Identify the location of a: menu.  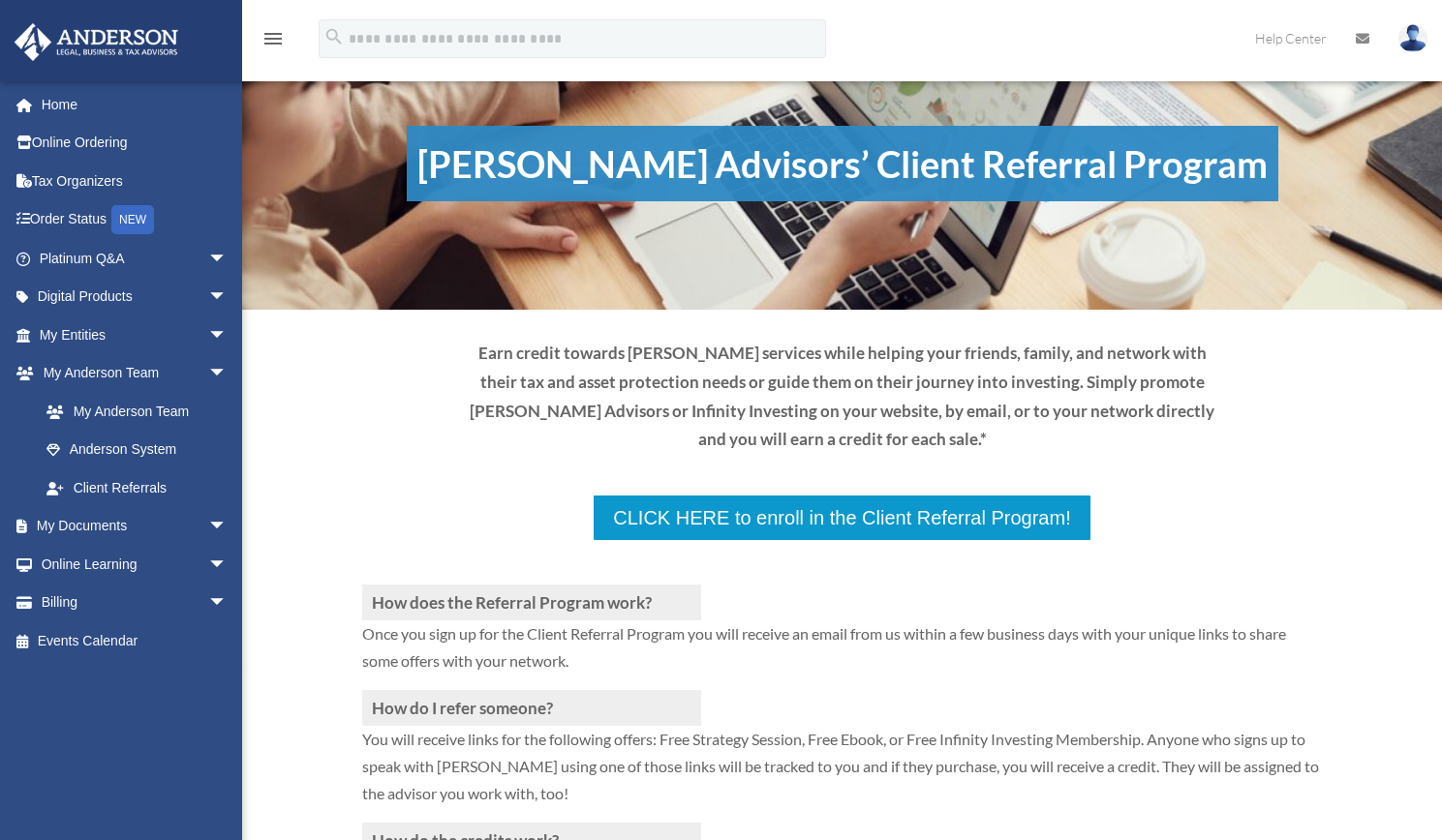
(273, 41).